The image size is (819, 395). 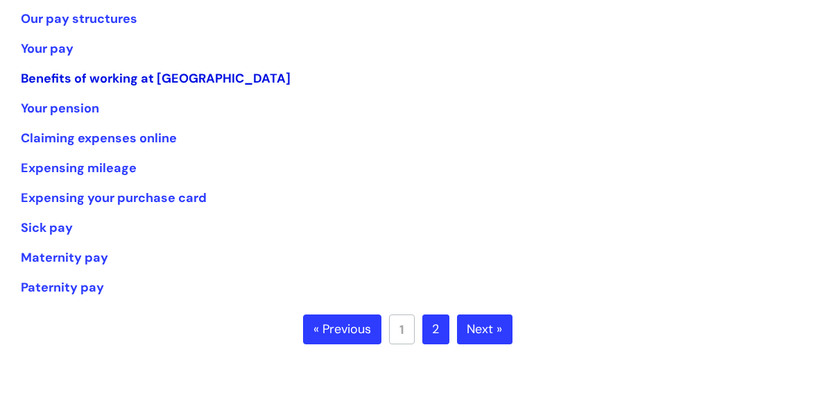 What do you see at coordinates (79, 19) in the screenshot?
I see `a: Our pay structures` at bounding box center [79, 19].